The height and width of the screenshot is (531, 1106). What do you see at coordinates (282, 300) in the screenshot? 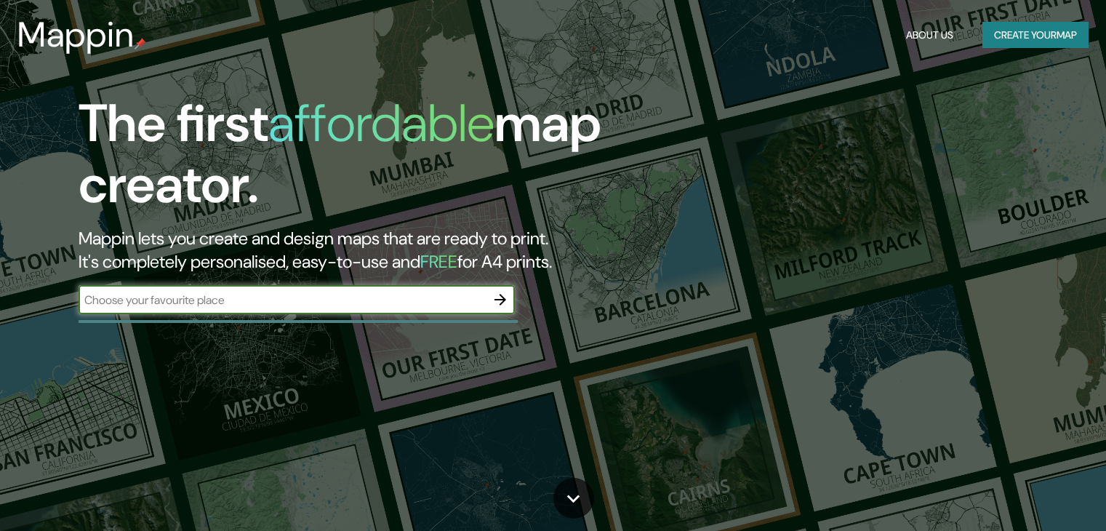
I see `input: Choose your favourite place` at bounding box center [282, 300].